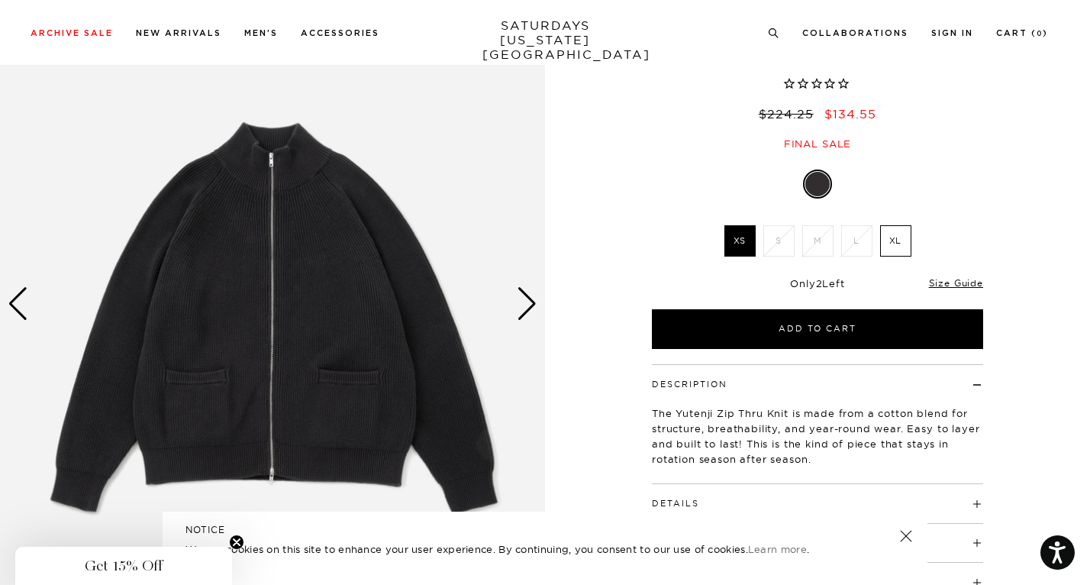  I want to click on small: 0, so click(1040, 34).